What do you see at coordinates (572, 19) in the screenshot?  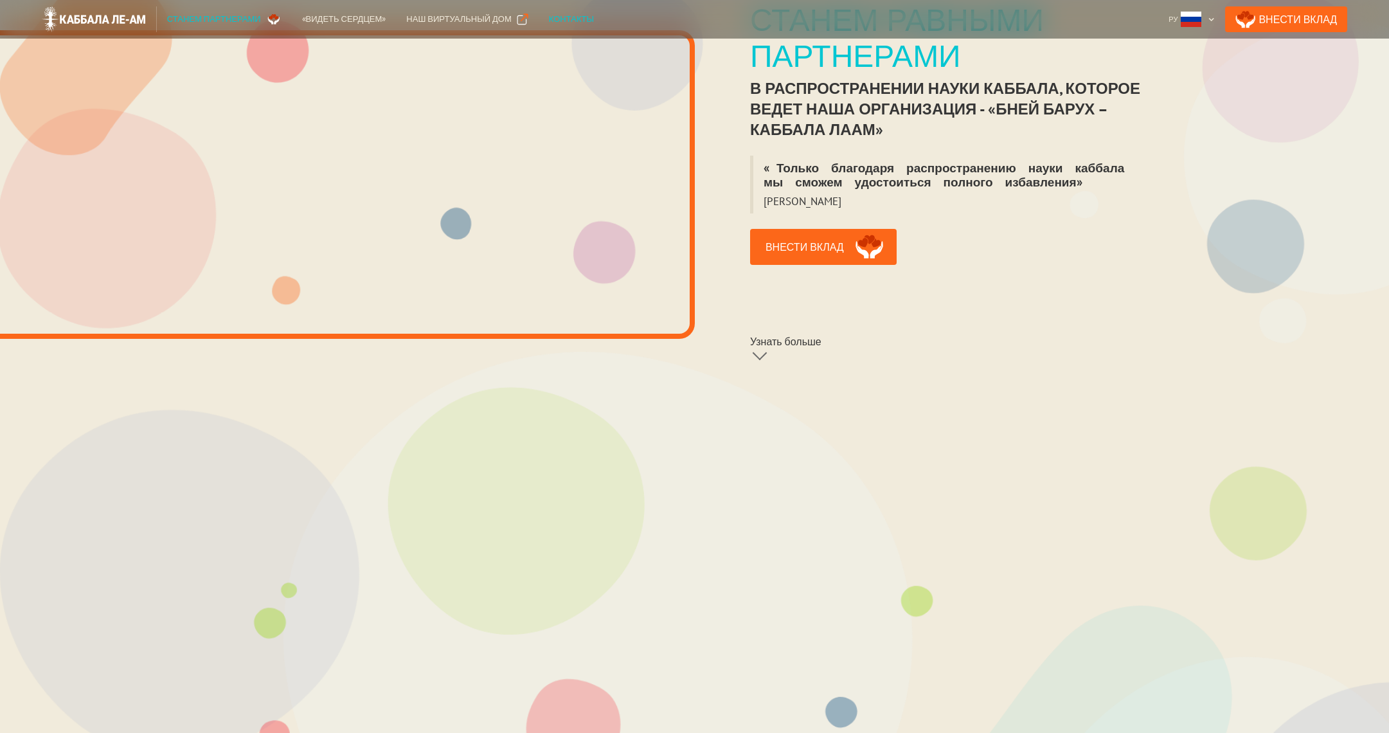 I see `div: Контакты` at bounding box center [572, 19].